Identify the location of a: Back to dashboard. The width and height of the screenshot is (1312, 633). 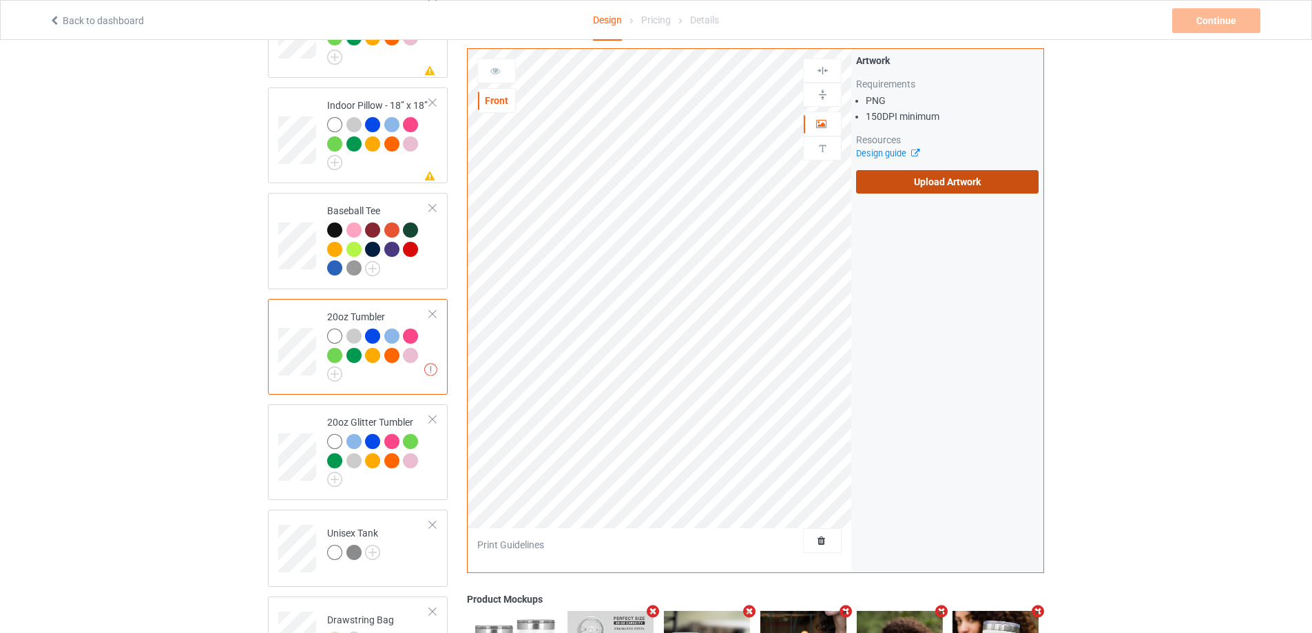
(96, 21).